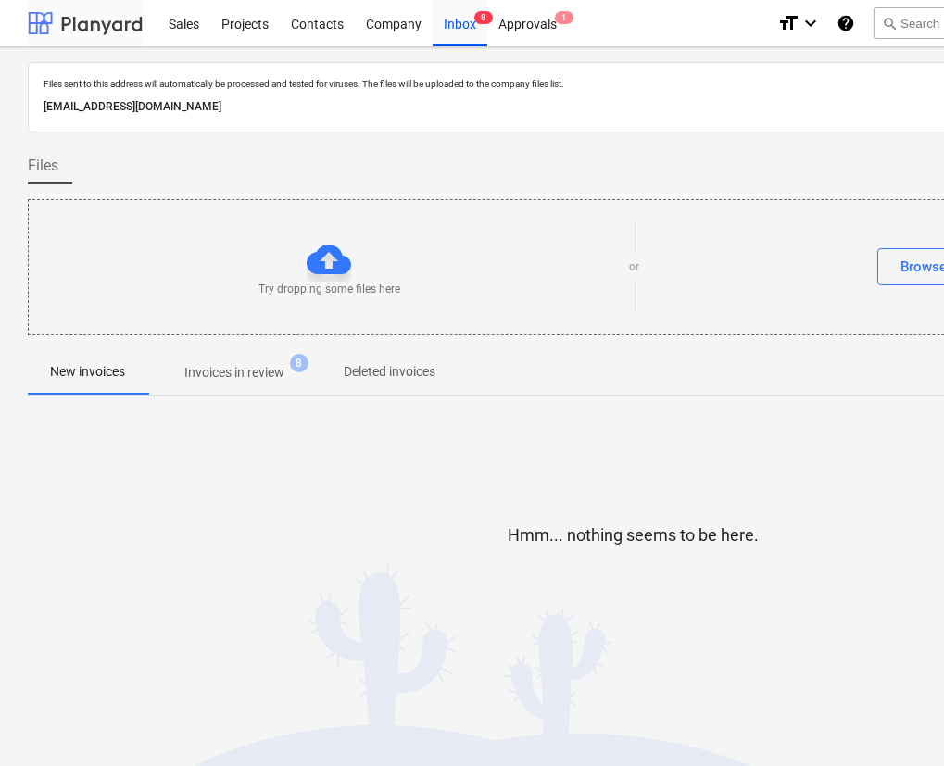  I want to click on i: format_size, so click(789, 23).